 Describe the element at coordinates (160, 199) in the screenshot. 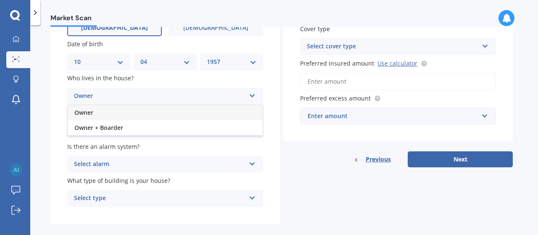

I see `div: Select type` at that location.